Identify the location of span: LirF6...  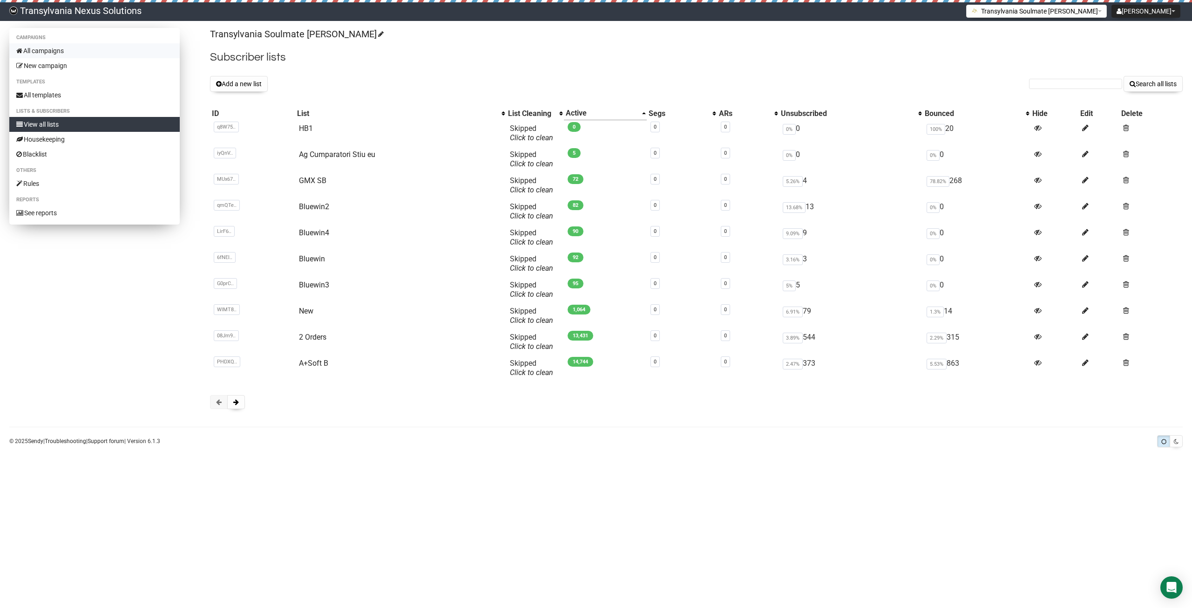
(224, 231).